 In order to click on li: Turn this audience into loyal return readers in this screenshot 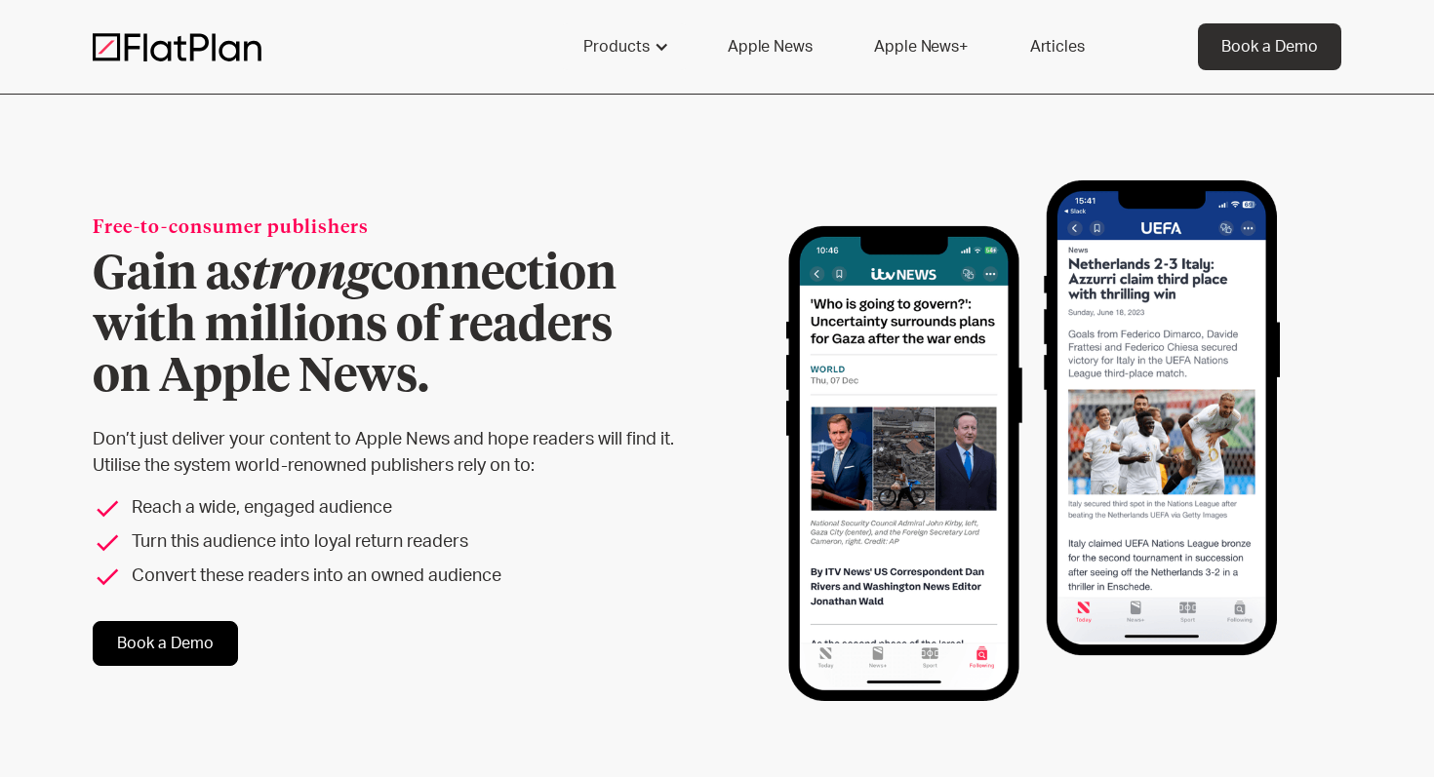, I will do `click(401, 542)`.